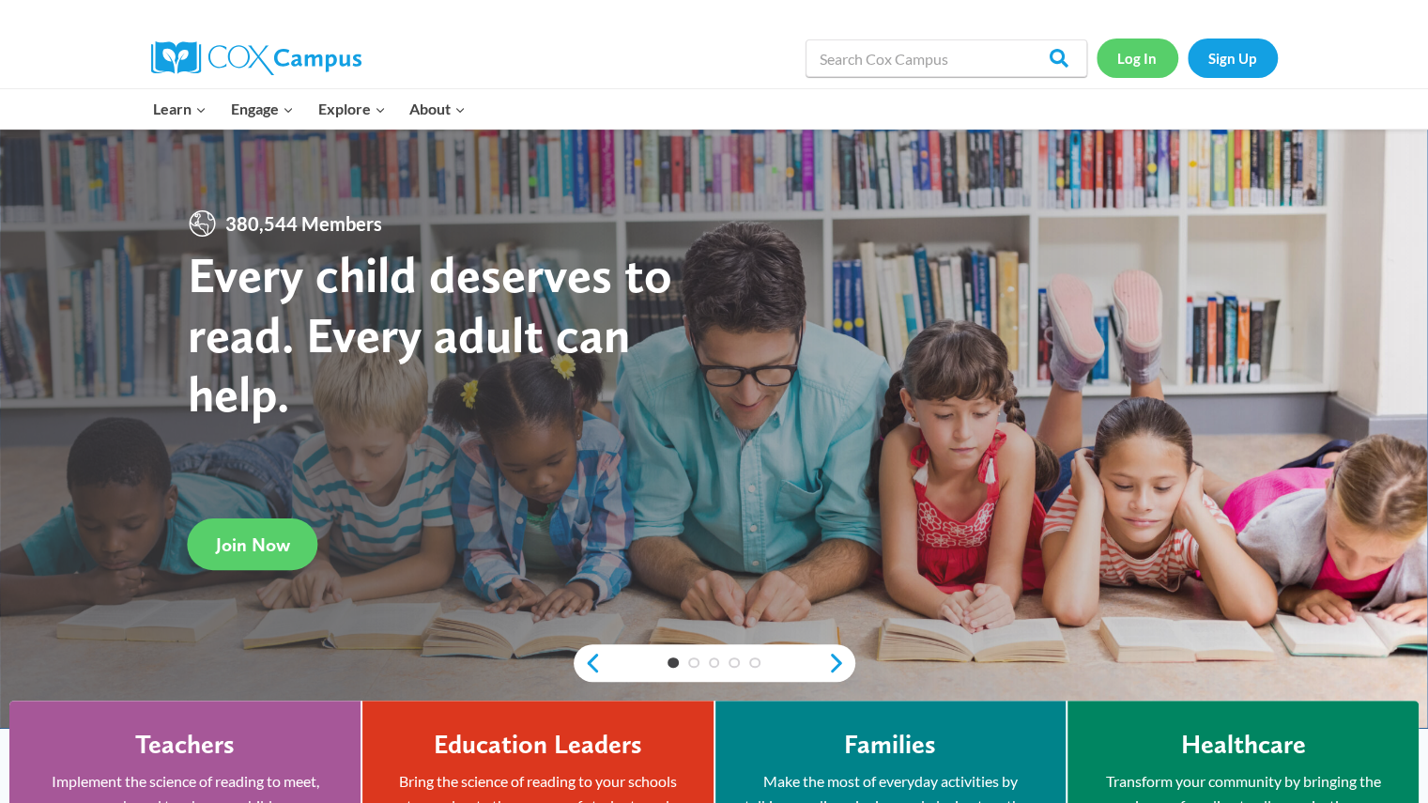 Image resolution: width=1428 pixels, height=803 pixels. I want to click on a: Join Now, so click(253, 544).